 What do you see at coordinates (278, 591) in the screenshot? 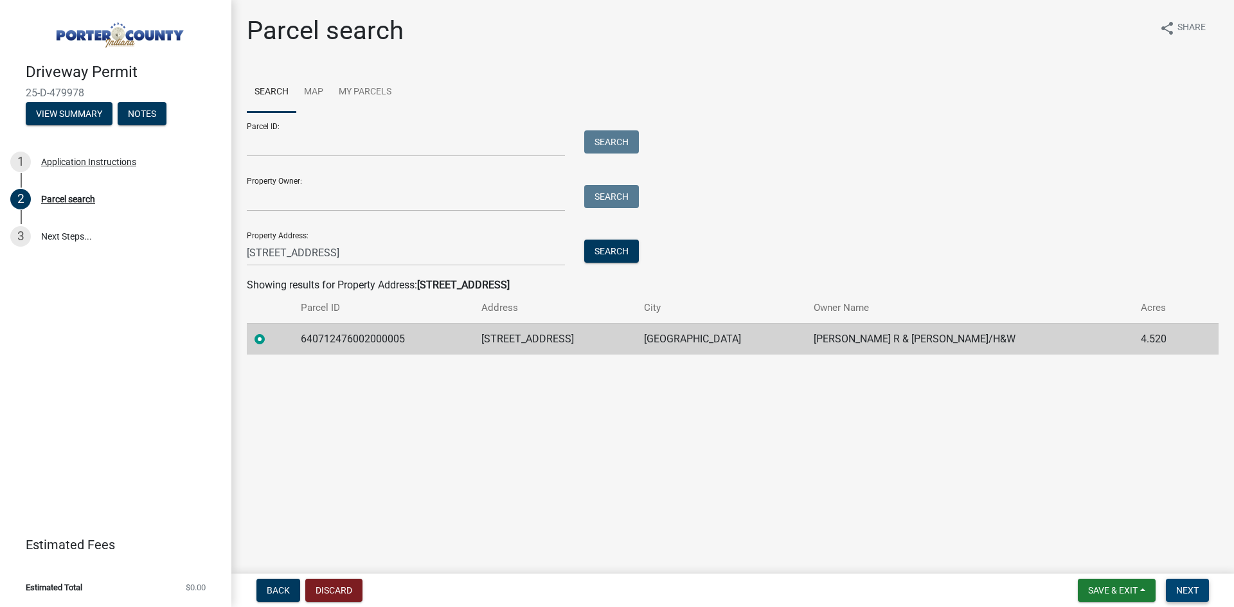
I see `span: Back` at bounding box center [278, 591].